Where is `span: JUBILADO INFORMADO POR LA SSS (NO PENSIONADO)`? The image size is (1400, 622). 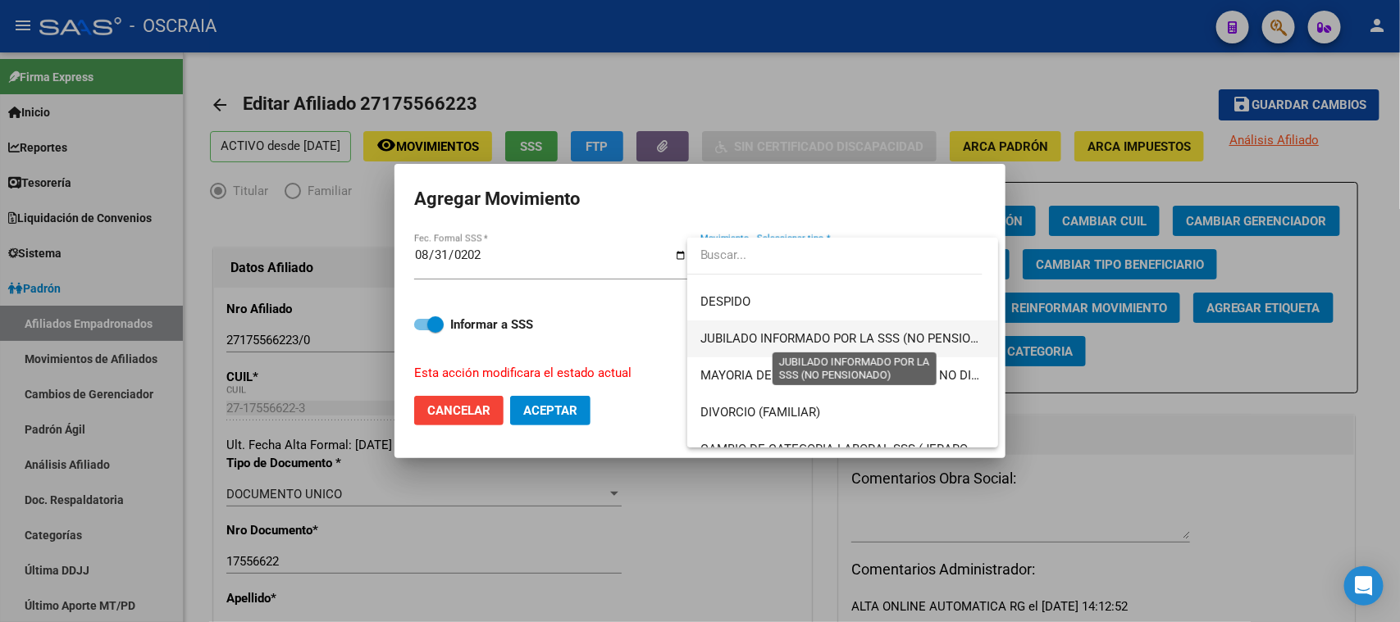
span: JUBILADO INFORMADO POR LA SSS (NO PENSIONADO) is located at coordinates (854, 339).